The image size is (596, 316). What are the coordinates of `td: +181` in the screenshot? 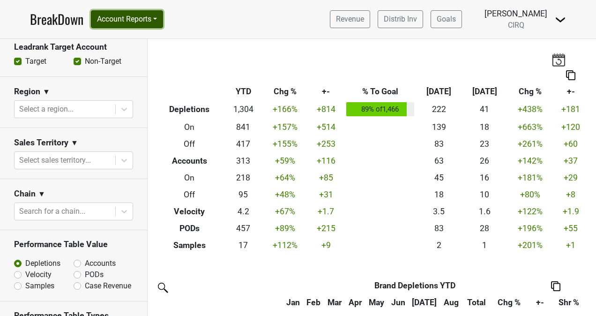 It's located at (571, 110).